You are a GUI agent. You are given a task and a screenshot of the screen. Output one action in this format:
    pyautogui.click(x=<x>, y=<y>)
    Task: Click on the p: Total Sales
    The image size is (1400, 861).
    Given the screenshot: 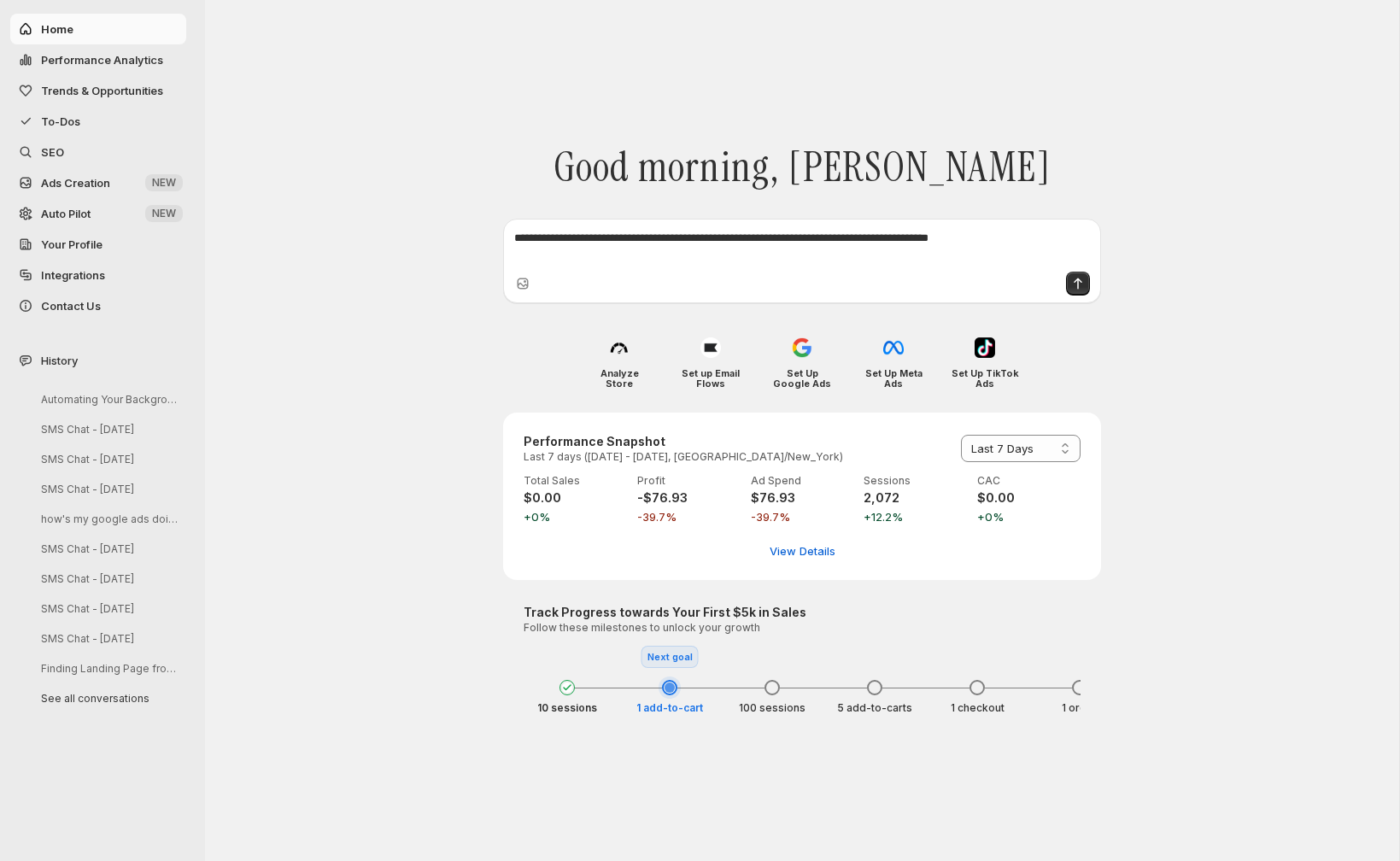 What is the action you would take?
    pyautogui.click(x=575, y=481)
    